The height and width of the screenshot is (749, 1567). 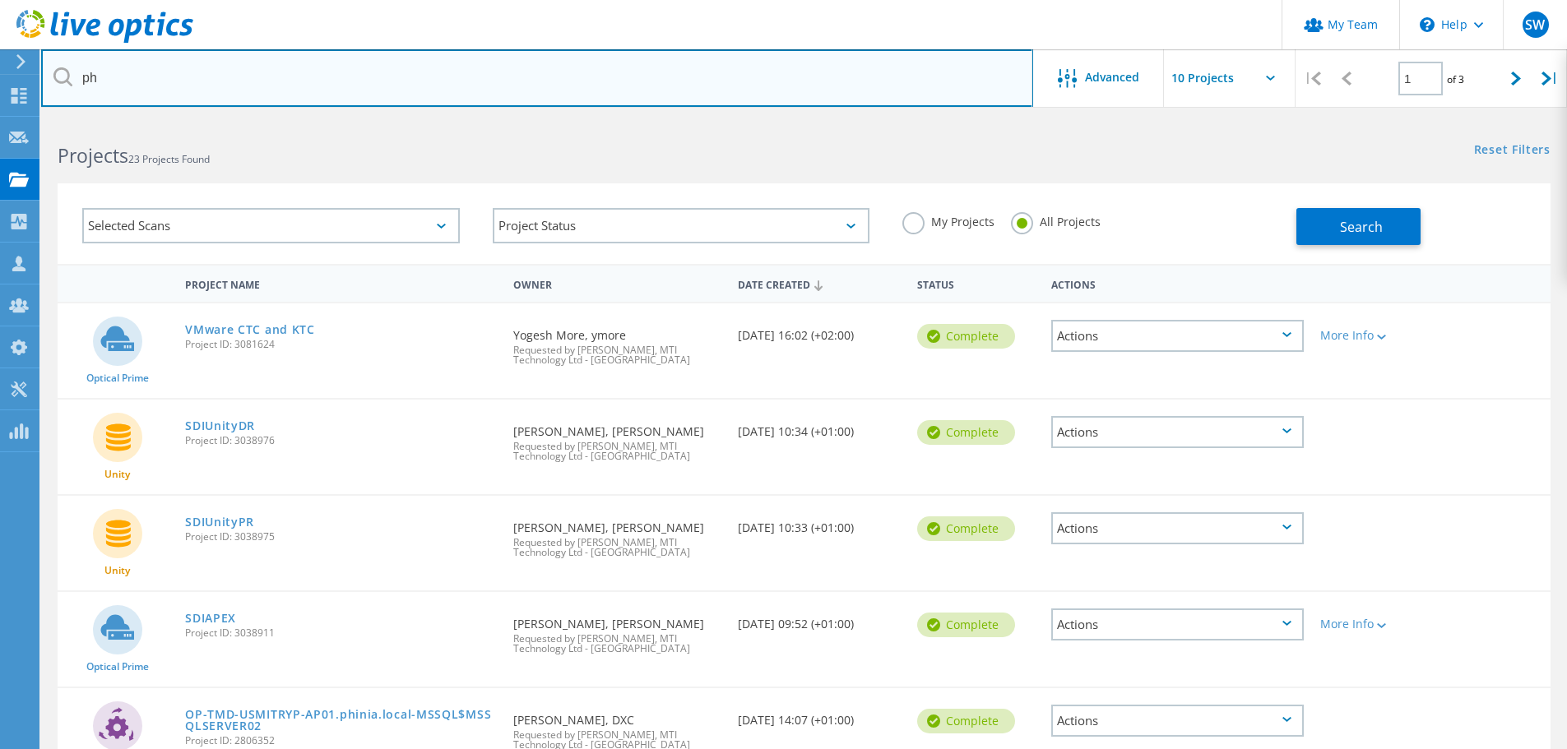 I want to click on span: Project ID: 2806352, so click(x=341, y=741).